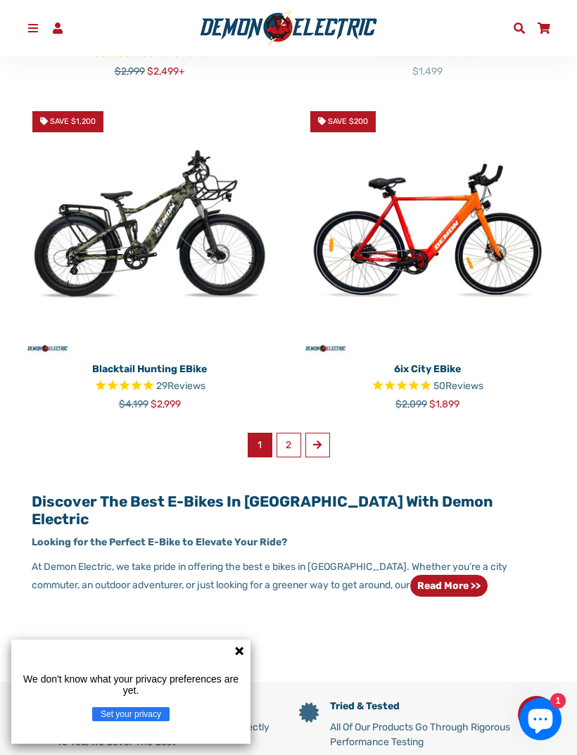 The image size is (577, 755). I want to click on span: $2,499+, so click(166, 71).